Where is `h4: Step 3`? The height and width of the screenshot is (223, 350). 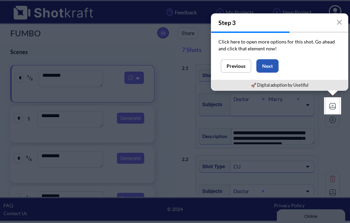 h4: Step 3 is located at coordinates (280, 23).